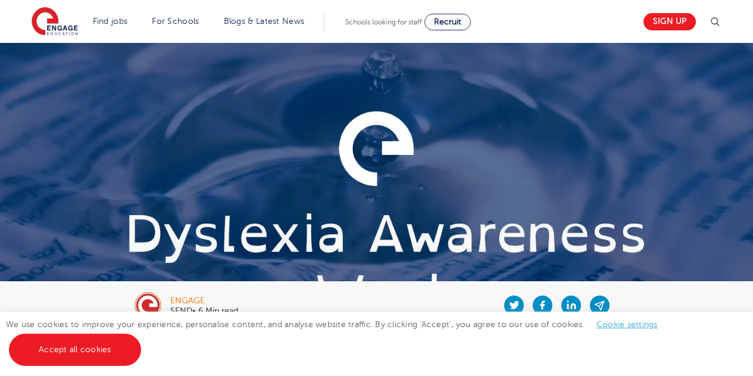 This screenshot has height=376, width=753. Describe the element at coordinates (448, 21) in the screenshot. I see `span: Recruit` at that location.